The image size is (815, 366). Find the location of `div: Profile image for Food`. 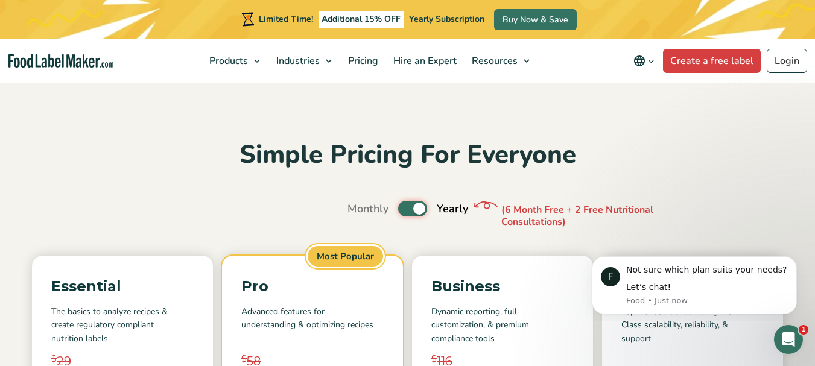

div: Profile image for Food is located at coordinates (37, 31).